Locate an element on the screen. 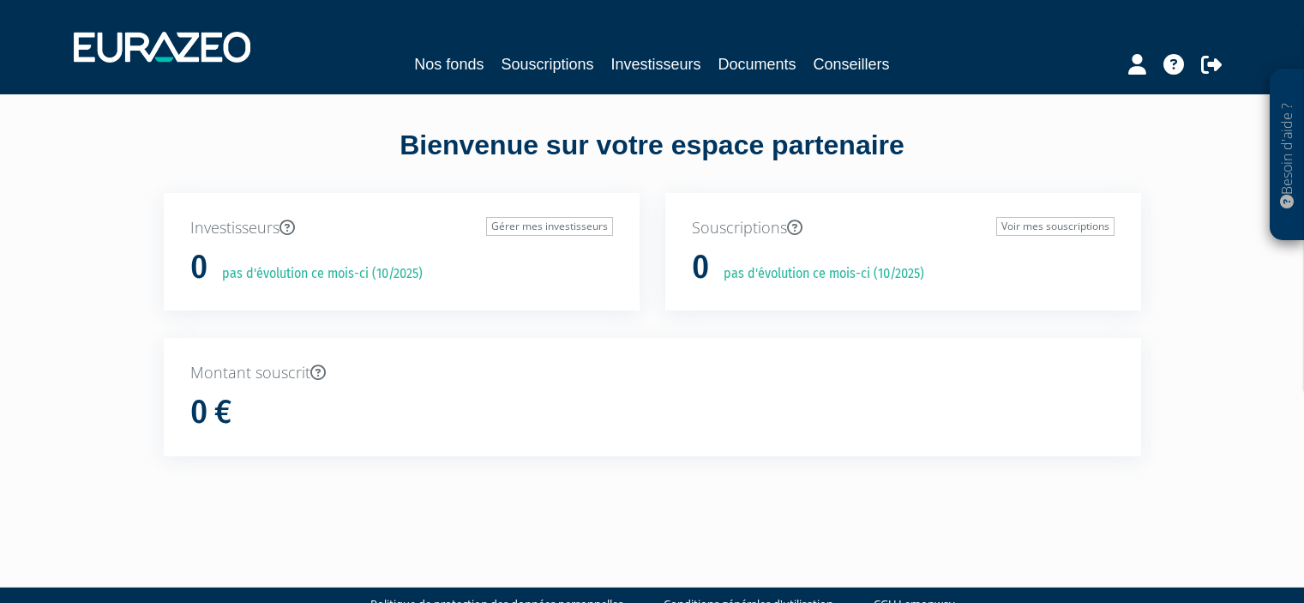 The height and width of the screenshot is (603, 1304). p: Besoin d'aide ? is located at coordinates (1287, 155).